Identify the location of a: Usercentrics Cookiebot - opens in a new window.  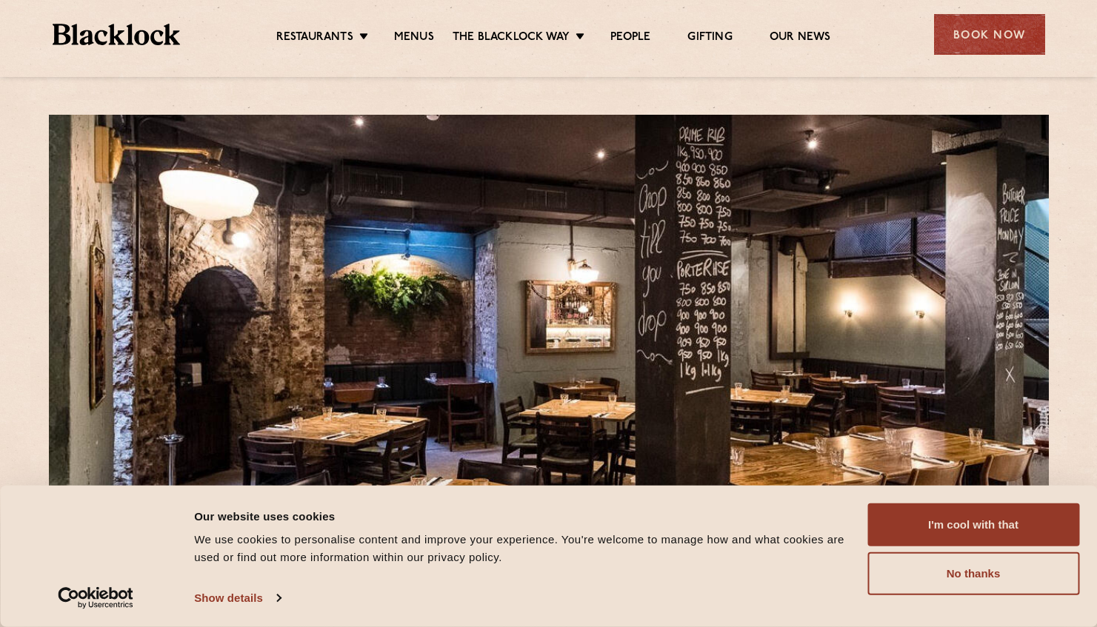
(96, 598).